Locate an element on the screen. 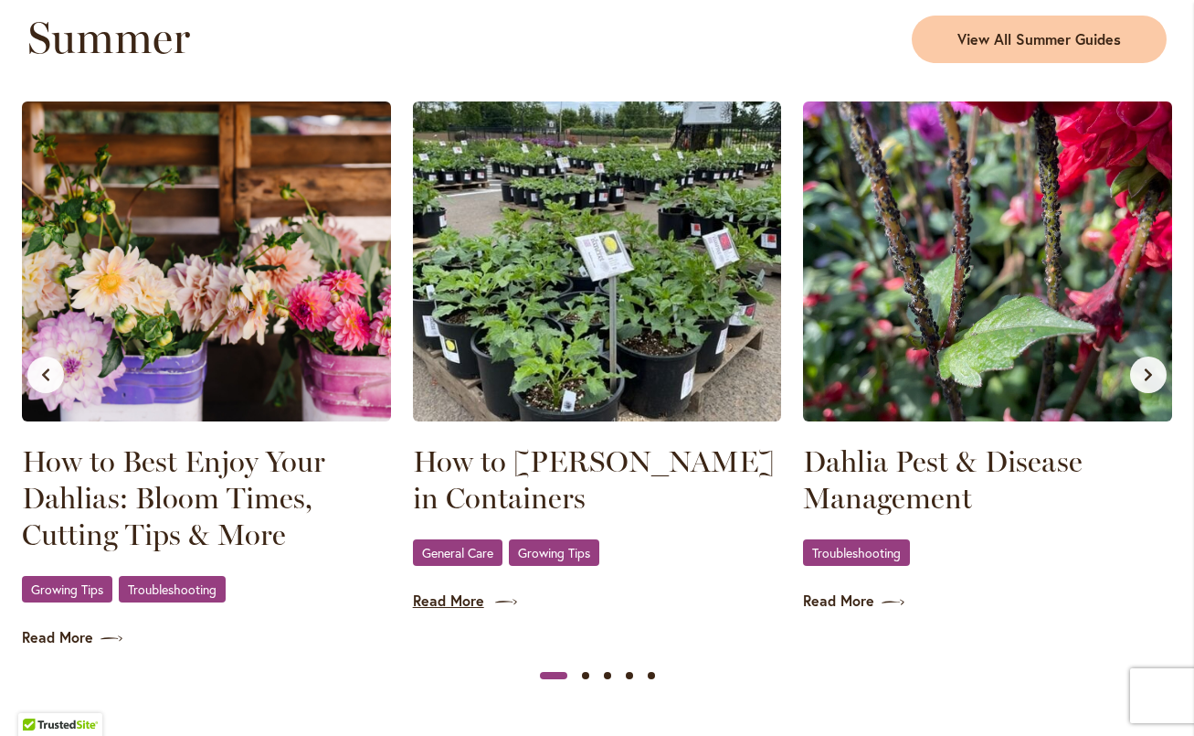 The image size is (1194, 736). button: Slide 4 is located at coordinates (630, 675).